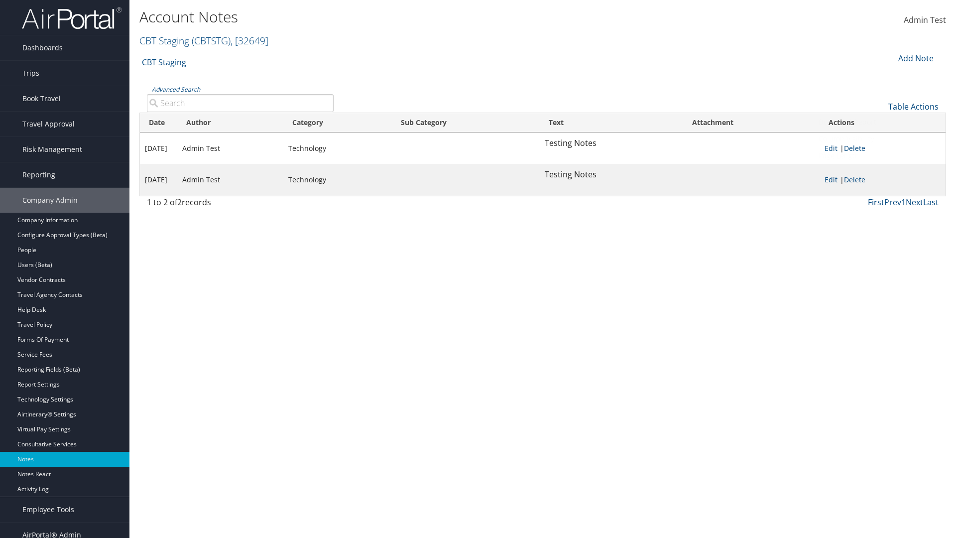  What do you see at coordinates (879, 122) in the screenshot?
I see `a: Download Report` at bounding box center [879, 122].